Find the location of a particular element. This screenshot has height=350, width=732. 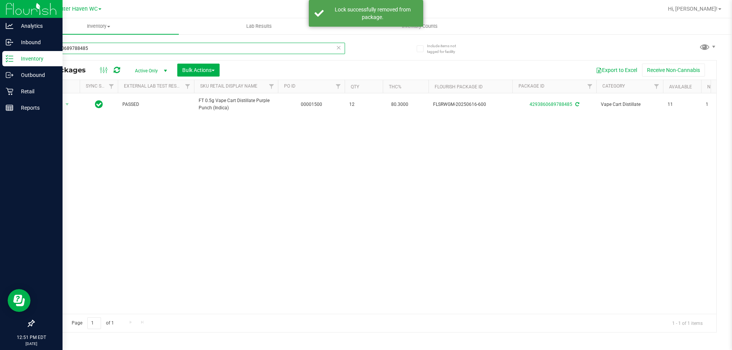

inline-svg: Analytics is located at coordinates (10, 26).